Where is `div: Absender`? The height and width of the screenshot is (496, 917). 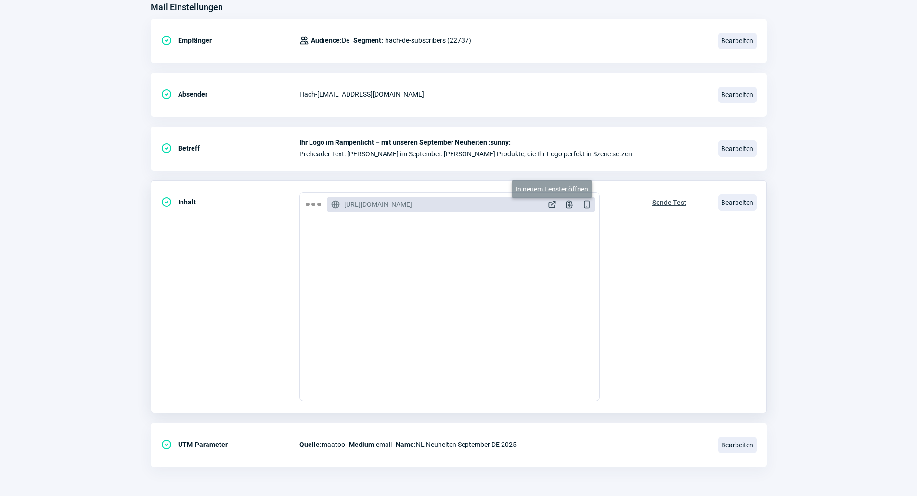 div: Absender is located at coordinates (230, 94).